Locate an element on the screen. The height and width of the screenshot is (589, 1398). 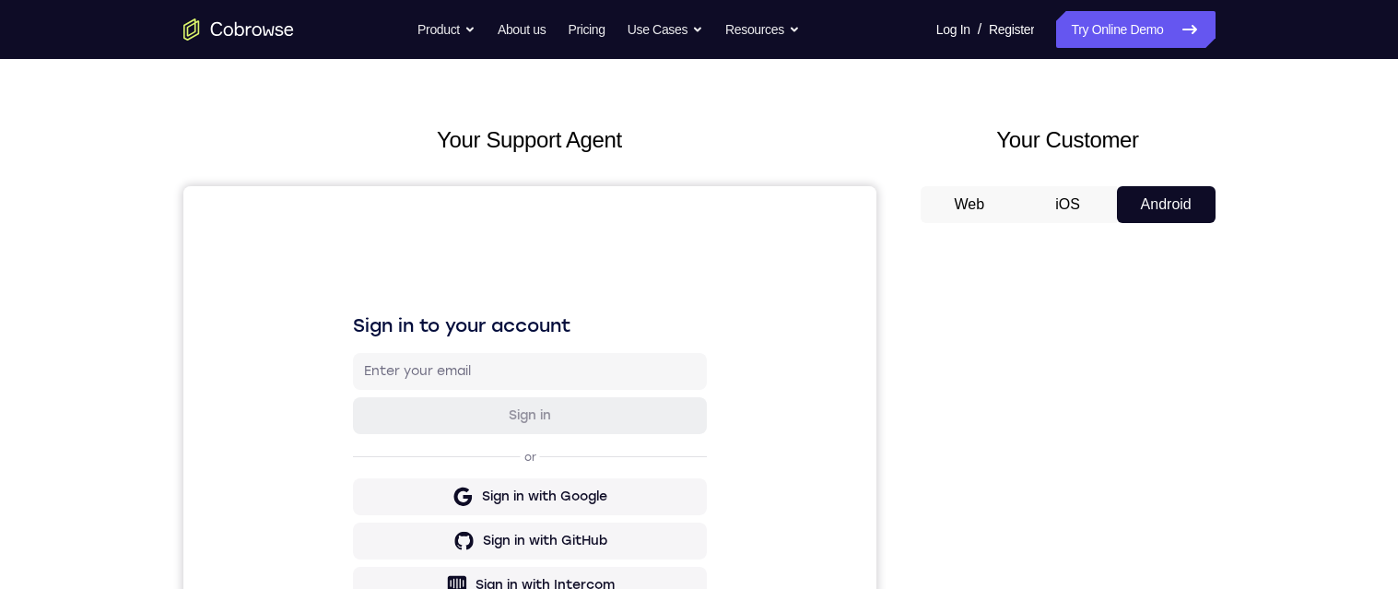
div: Sign in with Zendesk is located at coordinates (361, 443).